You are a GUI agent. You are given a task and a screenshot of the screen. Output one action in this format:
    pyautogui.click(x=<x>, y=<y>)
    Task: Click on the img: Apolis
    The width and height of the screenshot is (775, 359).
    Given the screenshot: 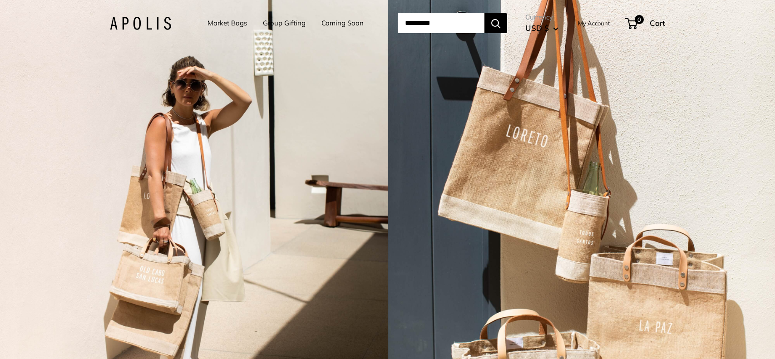 What is the action you would take?
    pyautogui.click(x=140, y=23)
    